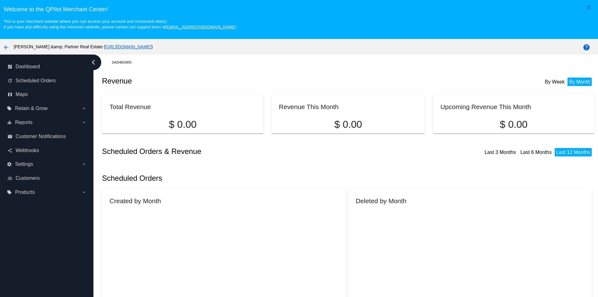 This screenshot has width=598, height=297. I want to click on h2: Upcoming Revenue This Month, so click(486, 107).